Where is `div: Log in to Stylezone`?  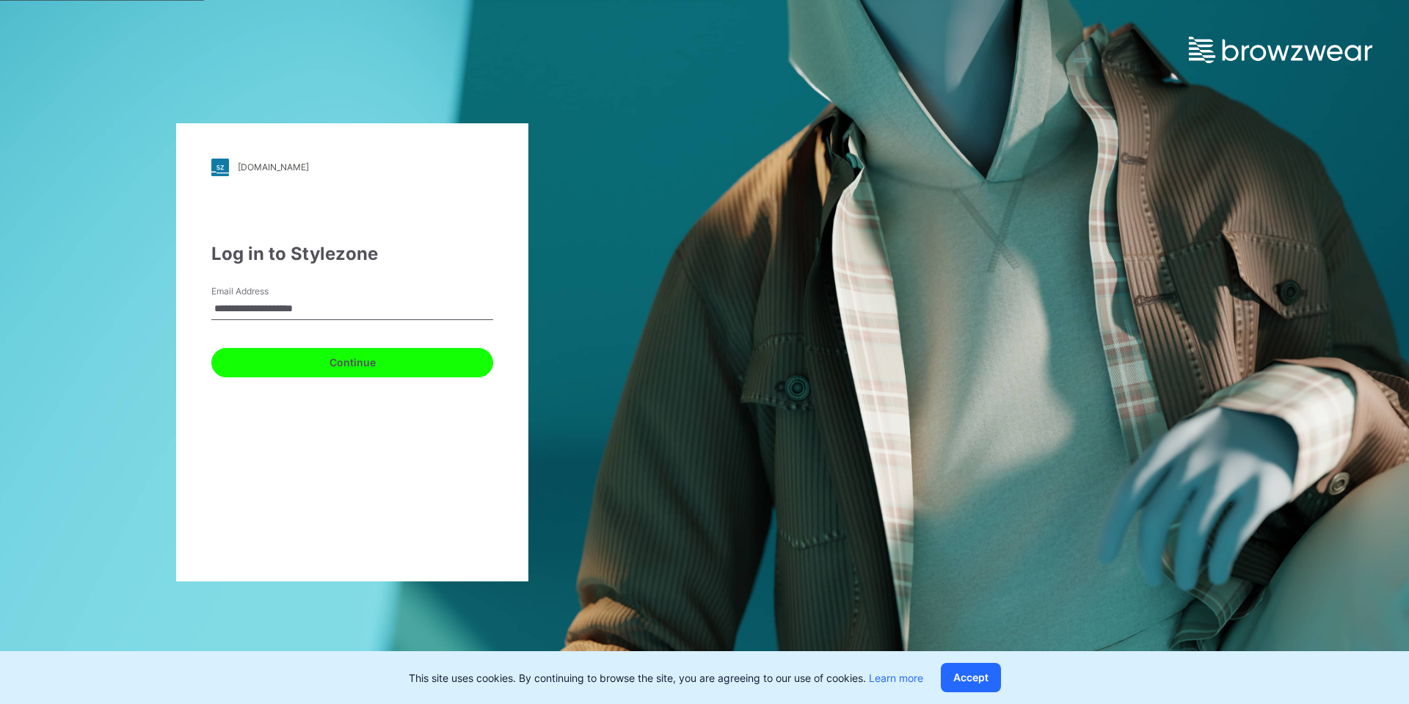 div: Log in to Stylezone is located at coordinates (352, 254).